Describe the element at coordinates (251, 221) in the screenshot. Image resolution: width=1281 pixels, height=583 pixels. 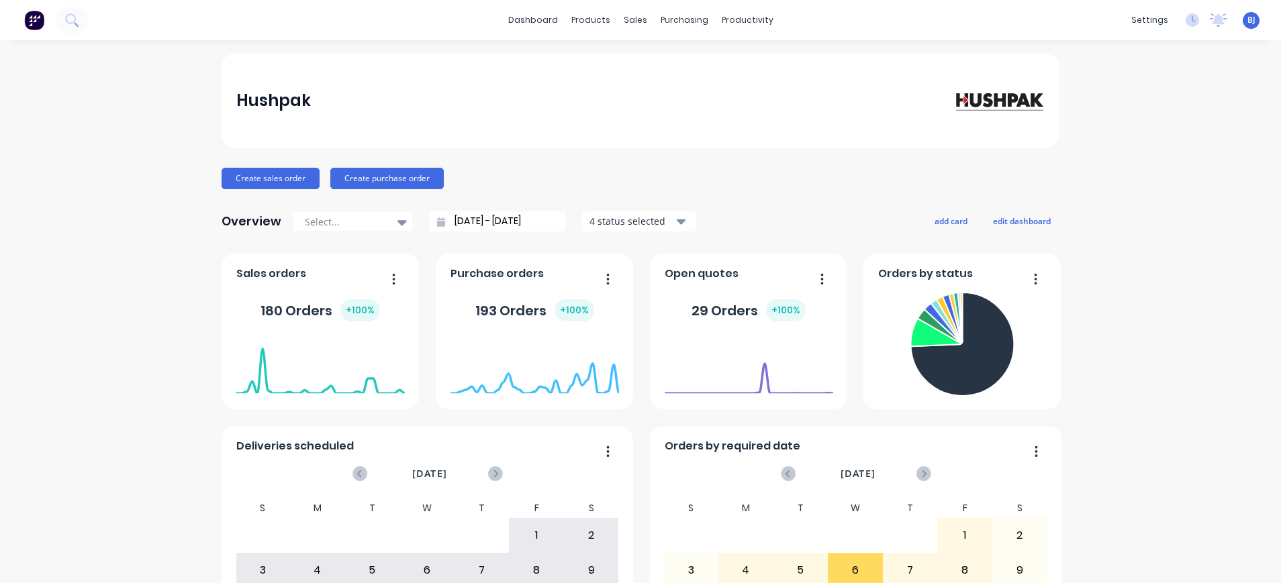
I see `div: Overview` at that location.